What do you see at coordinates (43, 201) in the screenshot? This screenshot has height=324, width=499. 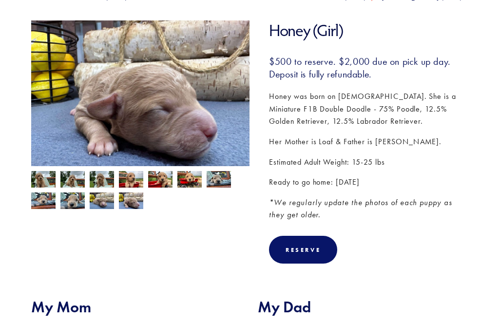 I see `img: Honey 4.jpg` at bounding box center [43, 201].